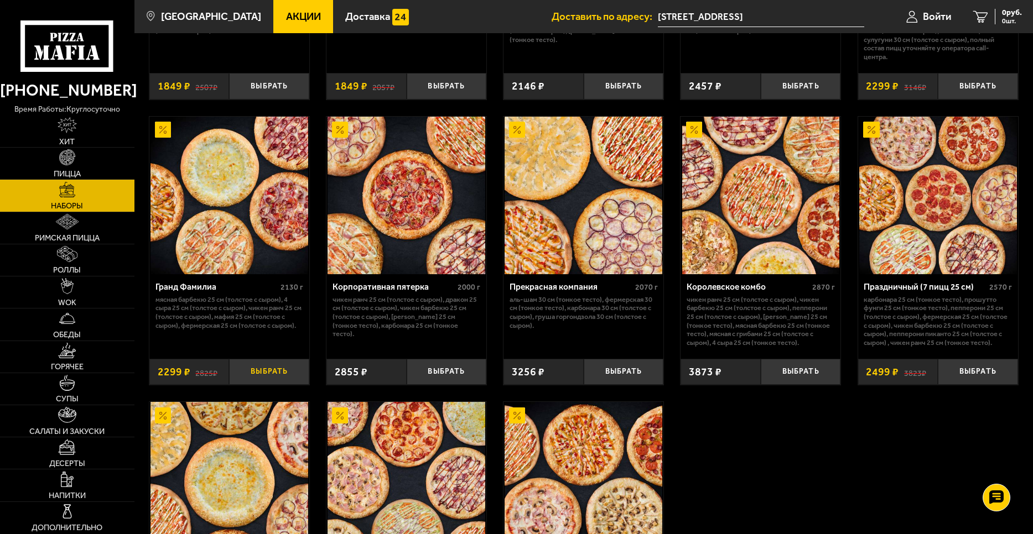 The image size is (1033, 534). Describe the element at coordinates (1000, 287) in the screenshot. I see `span: 2570 г` at that location.